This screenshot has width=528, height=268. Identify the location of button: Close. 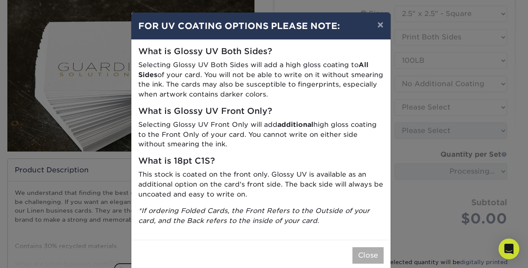
(368, 256).